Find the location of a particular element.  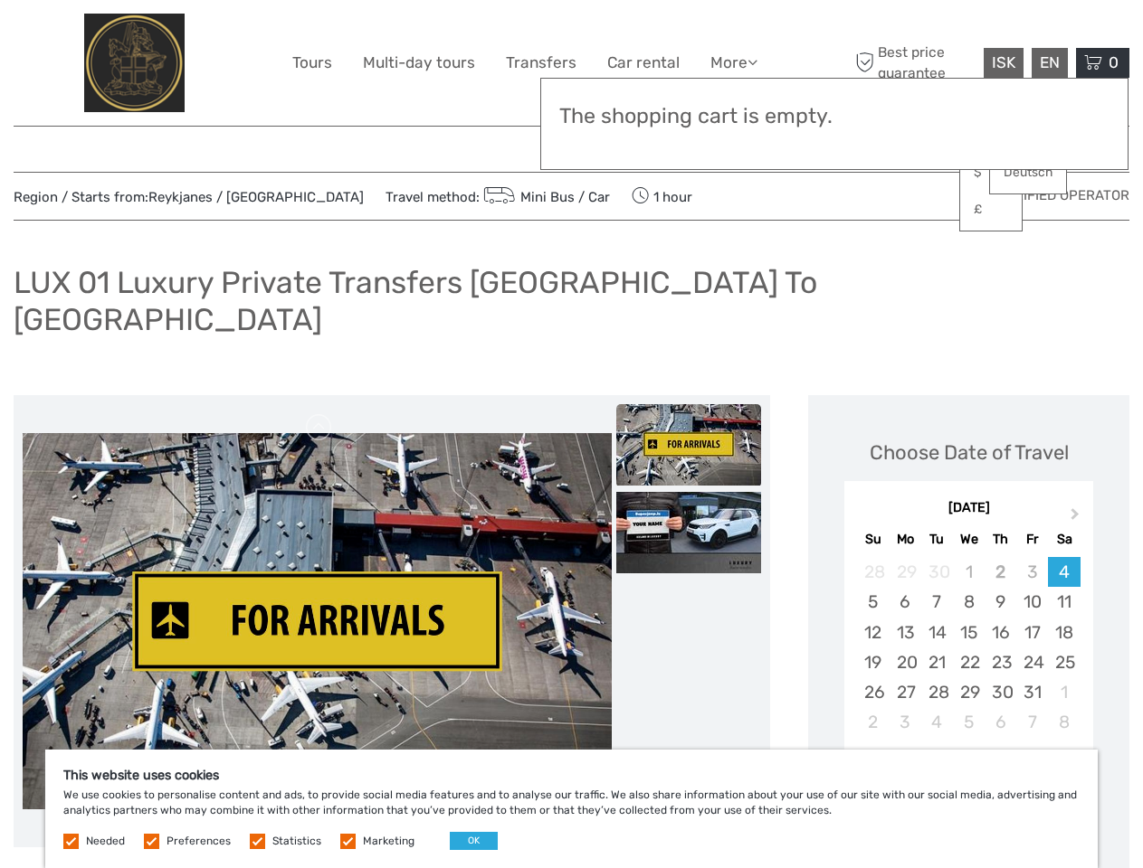

div: month 2025-10 is located at coordinates (968, 647).